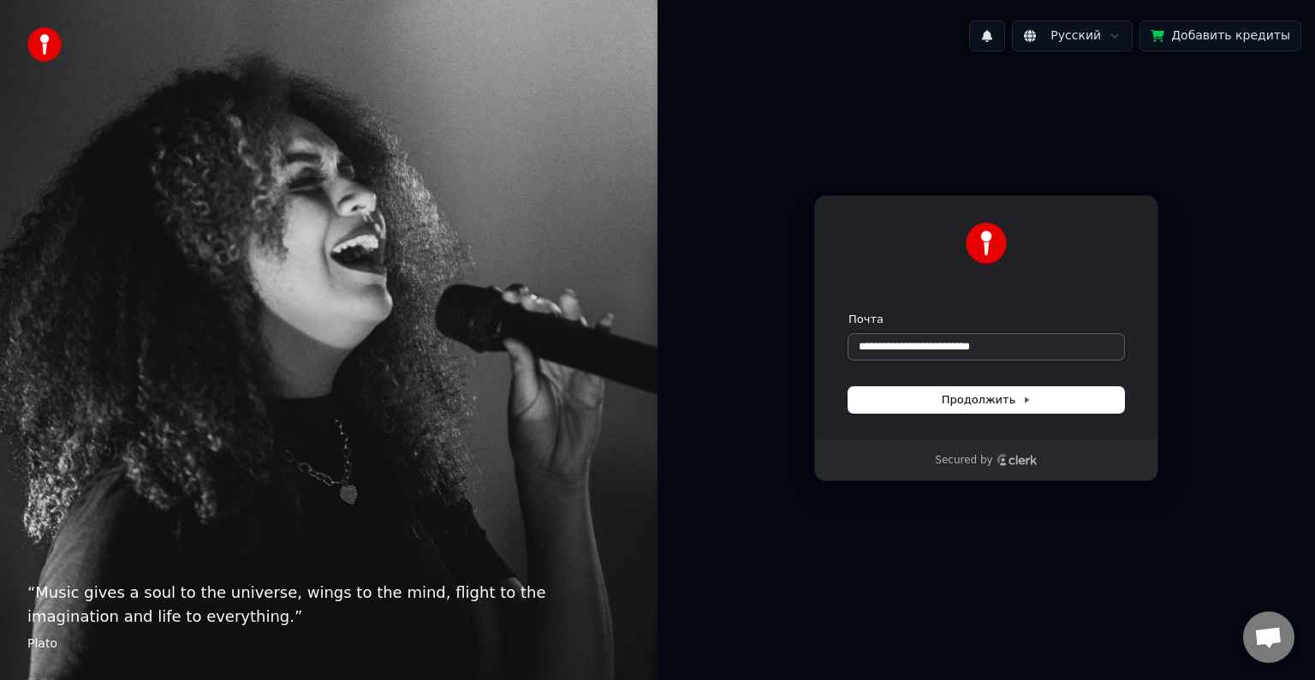 The width and height of the screenshot is (1315, 680). Describe the element at coordinates (866, 319) in the screenshot. I see `label: Почта` at that location.